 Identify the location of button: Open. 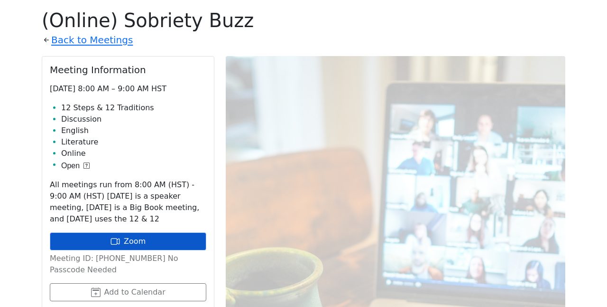
(75, 166).